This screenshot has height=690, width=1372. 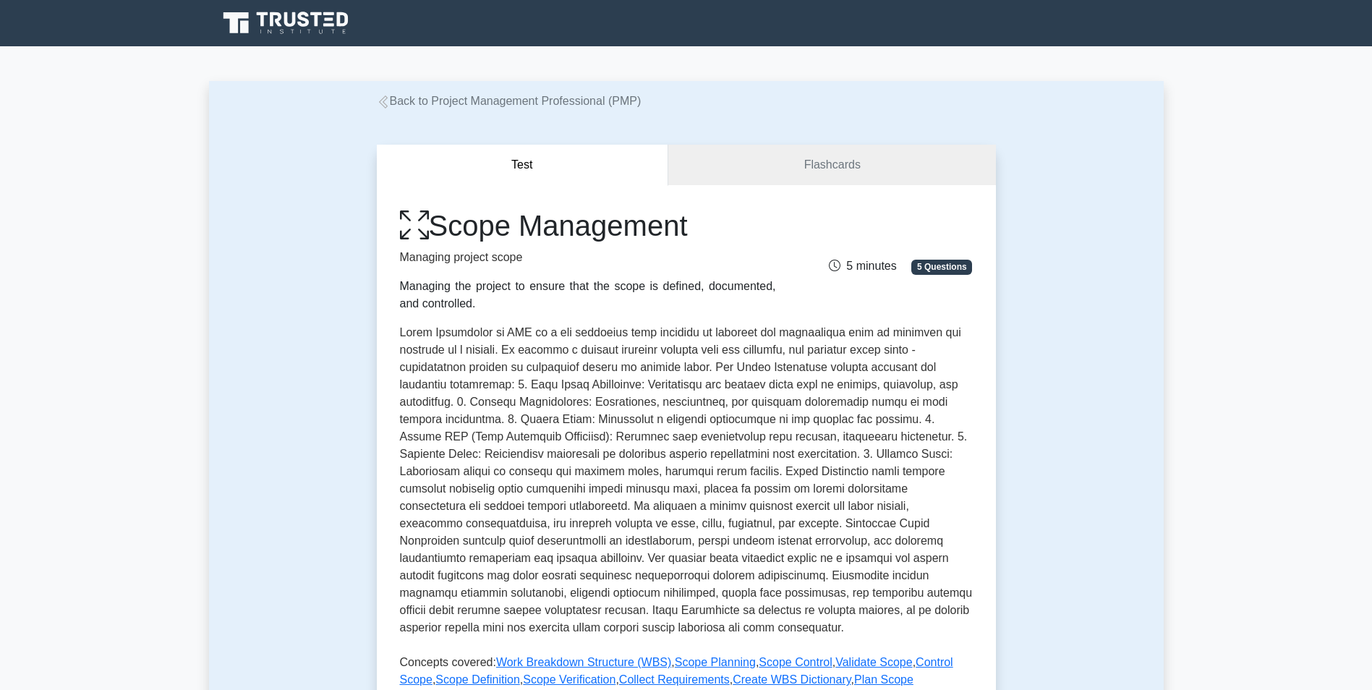 What do you see at coordinates (569, 679) in the screenshot?
I see `a: Scope Verification` at bounding box center [569, 679].